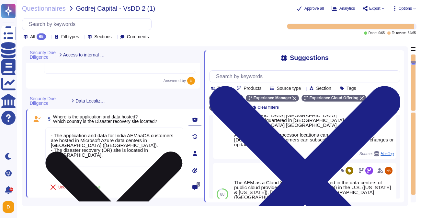  What do you see at coordinates (11, 189) in the screenshot?
I see `div: 9+` at bounding box center [11, 189].